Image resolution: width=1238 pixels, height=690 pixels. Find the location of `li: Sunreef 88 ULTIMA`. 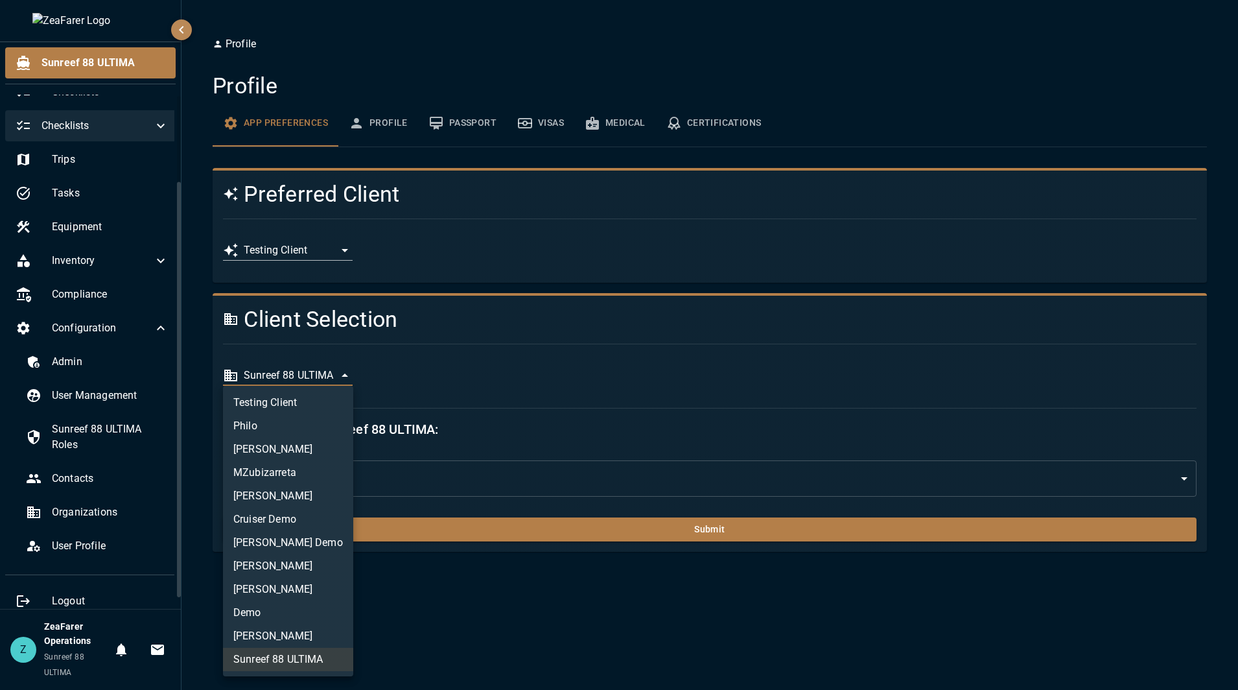

li: Sunreef 88 ULTIMA is located at coordinates (288, 659).